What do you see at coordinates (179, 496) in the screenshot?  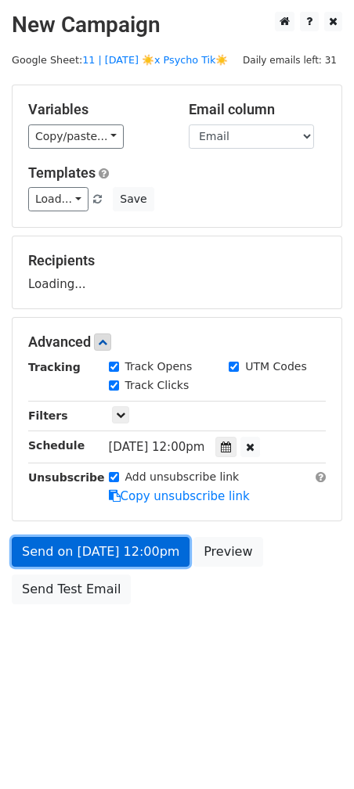 I see `a: Copy unsubscribe link` at bounding box center [179, 496].